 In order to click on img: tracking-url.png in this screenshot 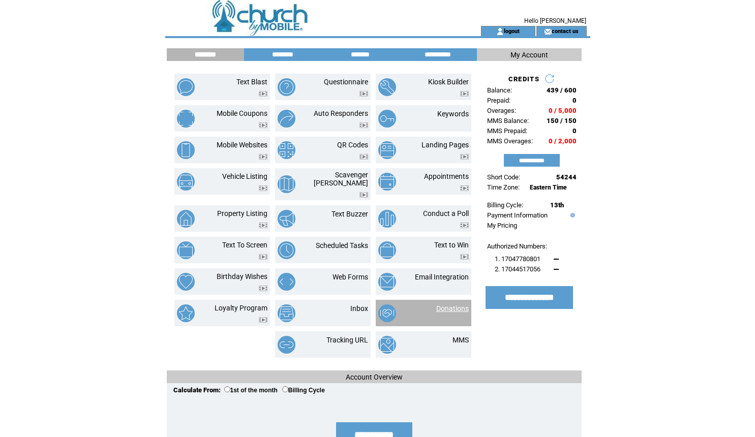, I will do `click(286, 345)`.